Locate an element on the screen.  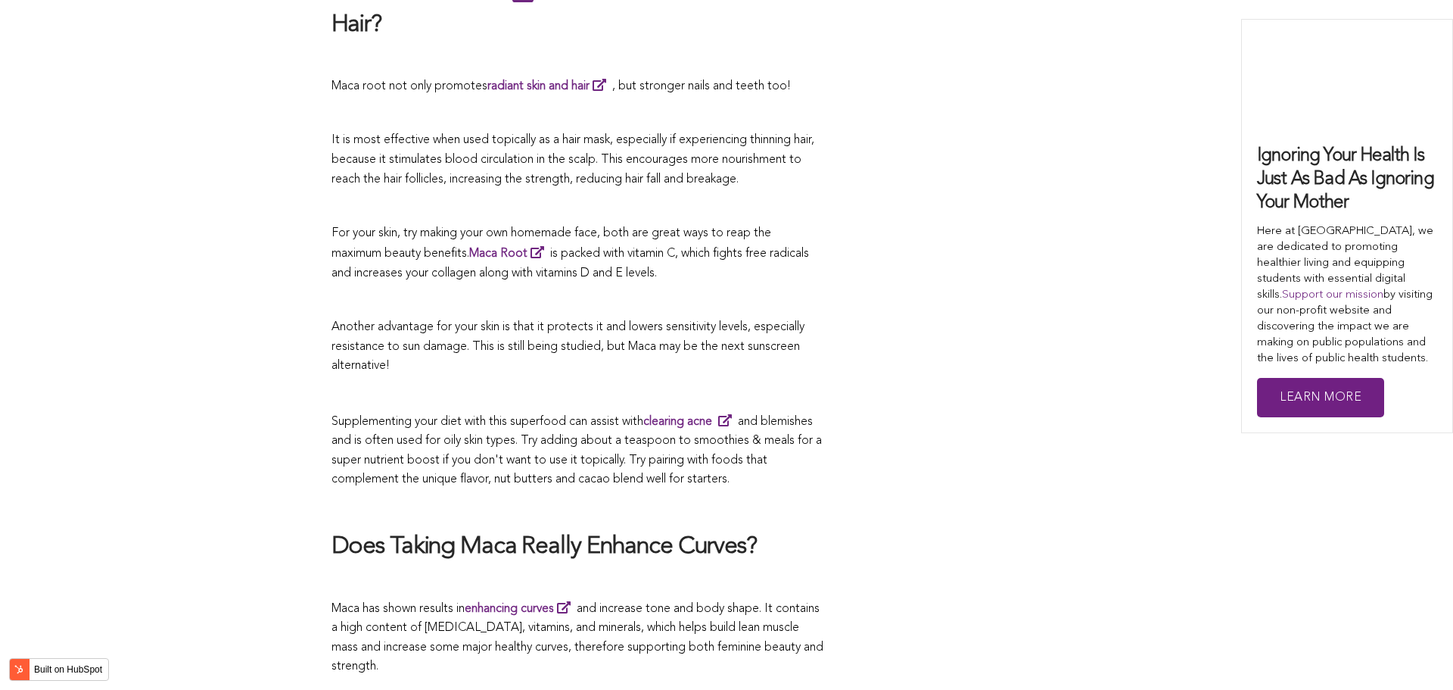
strong: enhancing curves is located at coordinates (509, 609).